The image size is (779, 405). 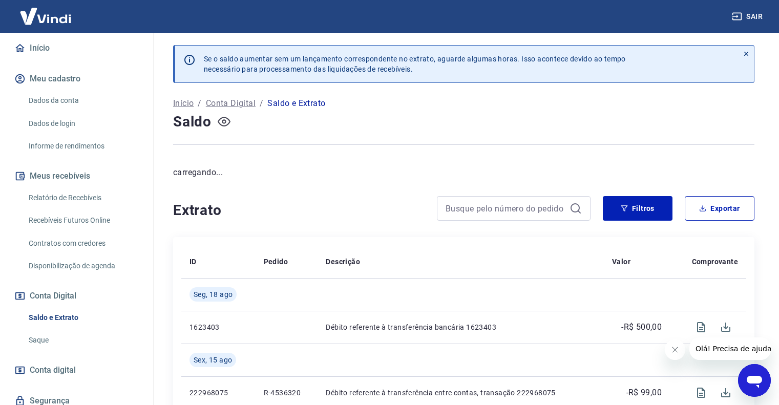 What do you see at coordinates (218, 327) in the screenshot?
I see `p: 1623403` at bounding box center [218, 327].